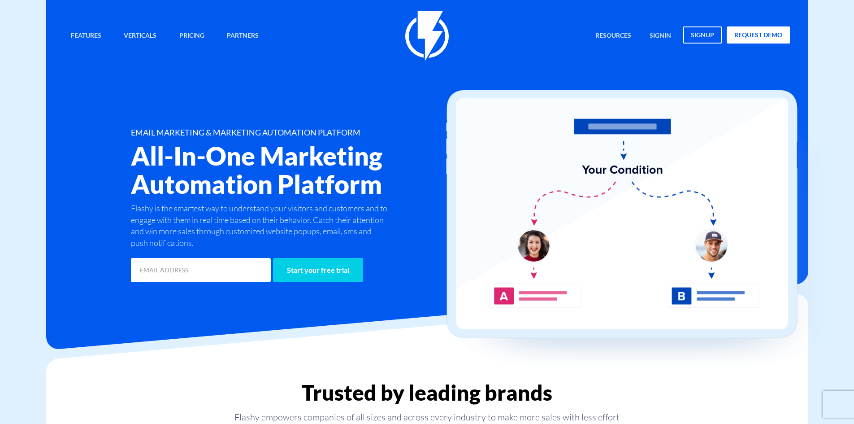 This screenshot has height=424, width=854. I want to click on a: Pricing, so click(192, 36).